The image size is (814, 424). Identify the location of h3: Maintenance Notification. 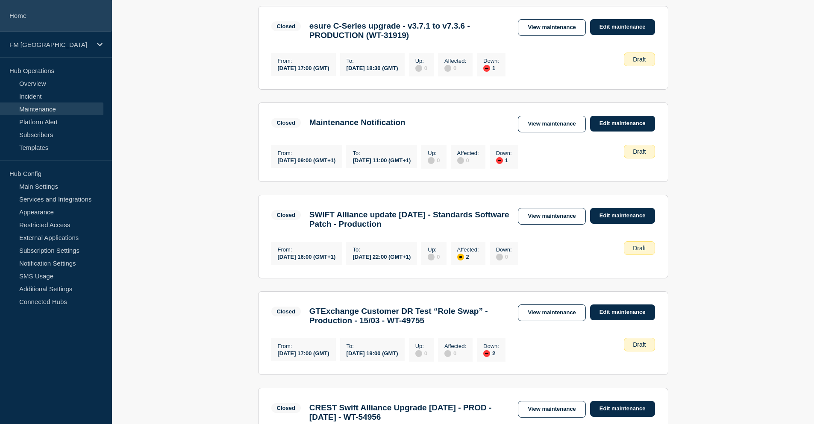
(357, 123).